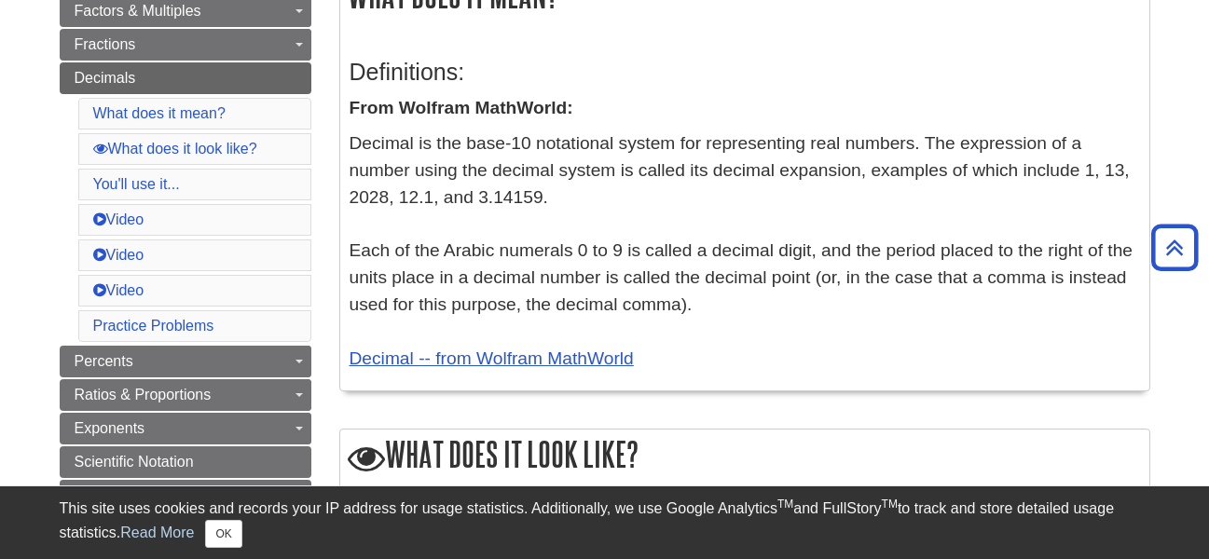 Image resolution: width=1209 pixels, height=559 pixels. What do you see at coordinates (186, 395) in the screenshot?
I see `a: Ratios & Proportions` at bounding box center [186, 395].